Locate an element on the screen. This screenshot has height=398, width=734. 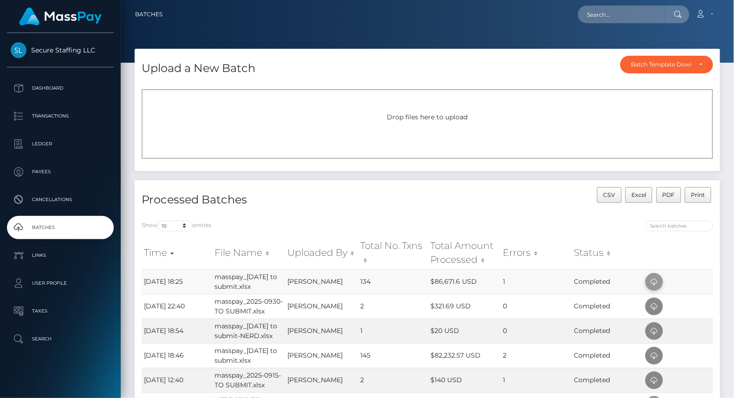
p: Dashboard is located at coordinates (60, 88).